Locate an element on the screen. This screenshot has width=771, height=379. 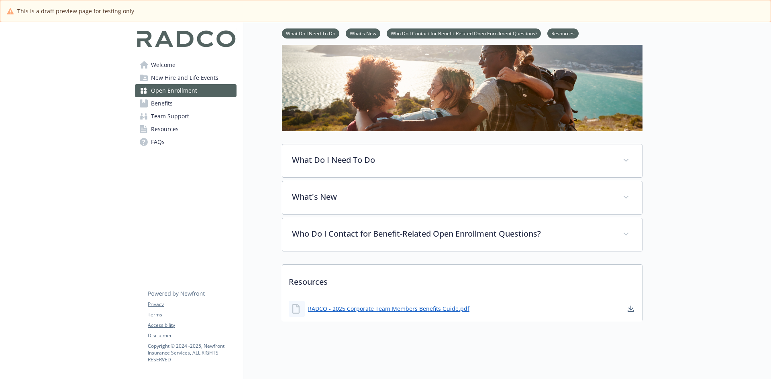
a: RADCO - 2025 Corporate Team Members Benefits Guide.pdf is located at coordinates (389, 309).